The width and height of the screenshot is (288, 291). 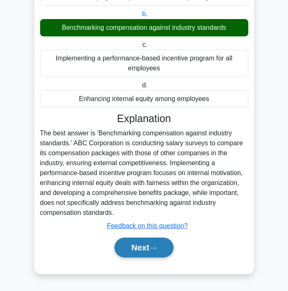 What do you see at coordinates (148, 225) in the screenshot?
I see `a: Feedback on this question?` at bounding box center [148, 225].